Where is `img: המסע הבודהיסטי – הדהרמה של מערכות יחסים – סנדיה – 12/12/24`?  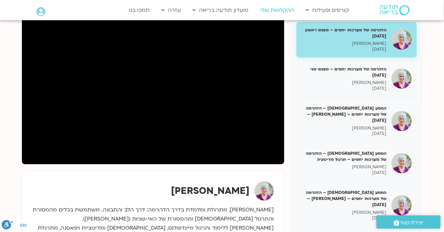 img: המסע הבודהיסטי – הדהרמה של מערכות יחסים – סנדיה – 12/12/24 is located at coordinates (401, 121).